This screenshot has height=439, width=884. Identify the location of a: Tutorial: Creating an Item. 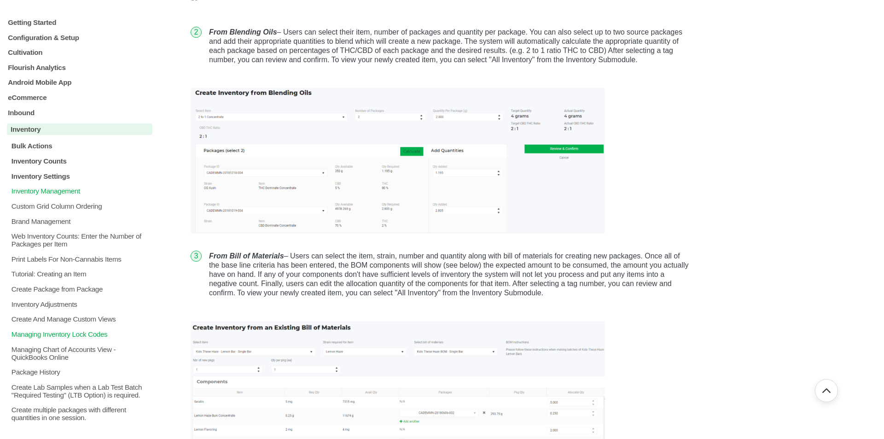
(80, 274).